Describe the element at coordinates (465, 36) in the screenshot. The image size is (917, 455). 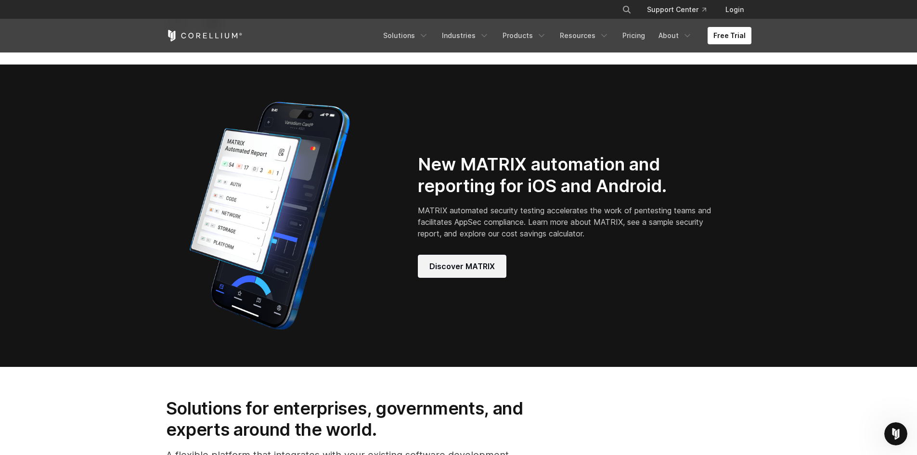
I see `a: Industries` at that location.